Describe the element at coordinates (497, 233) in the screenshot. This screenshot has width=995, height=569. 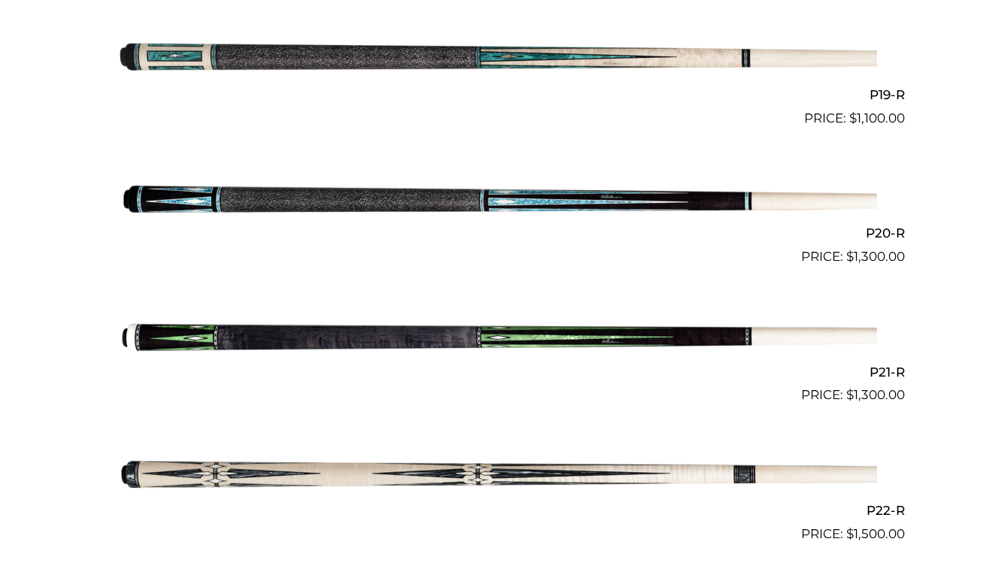
I see `h2: P20-R` at that location.